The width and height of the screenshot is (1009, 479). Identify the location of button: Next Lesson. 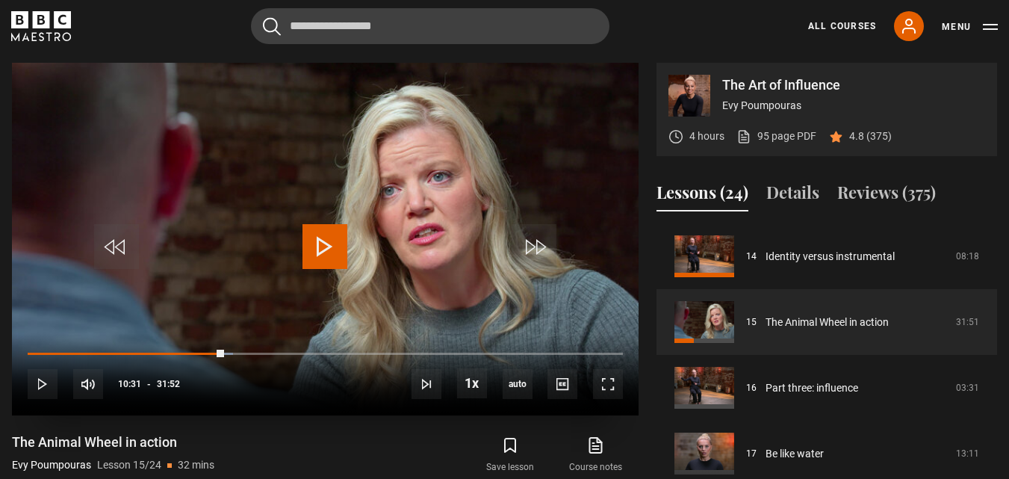
(427, 384).